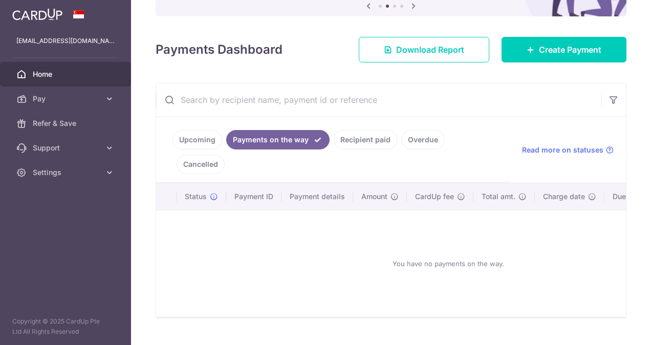  What do you see at coordinates (254, 196) in the screenshot?
I see `th: Payment ID` at bounding box center [254, 196].